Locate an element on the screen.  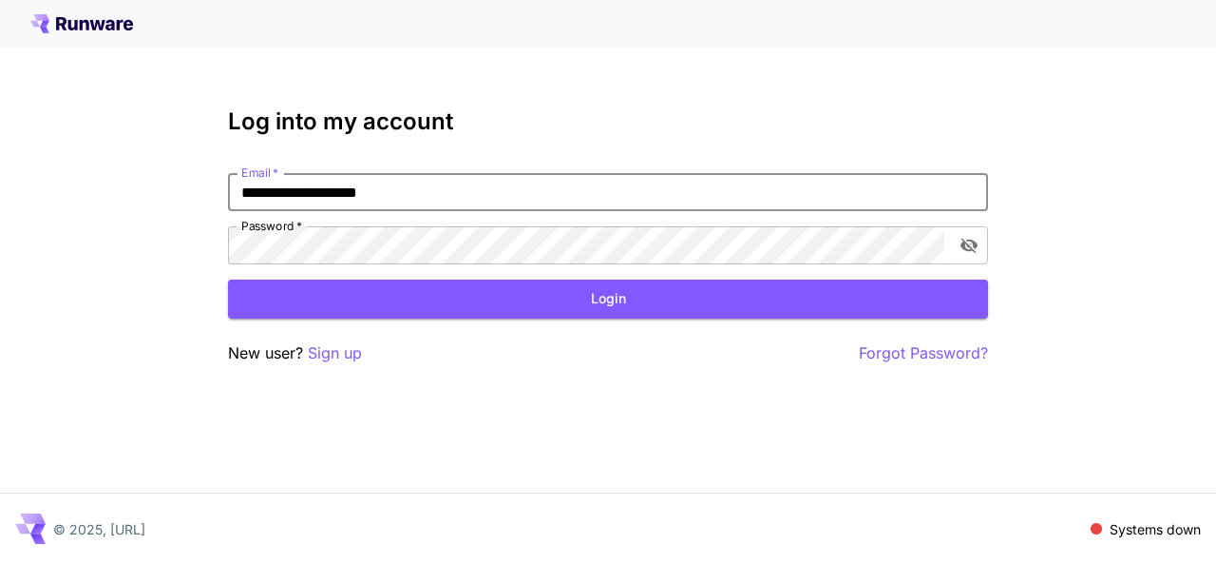
h3: Log into my account is located at coordinates (608, 122).